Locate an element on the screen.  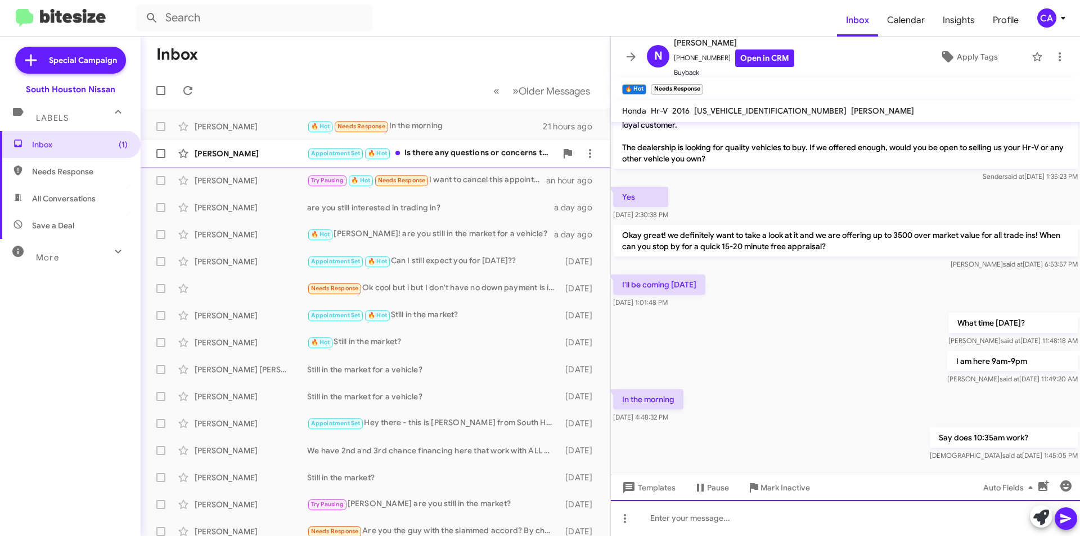
a: Calendar is located at coordinates (905, 20).